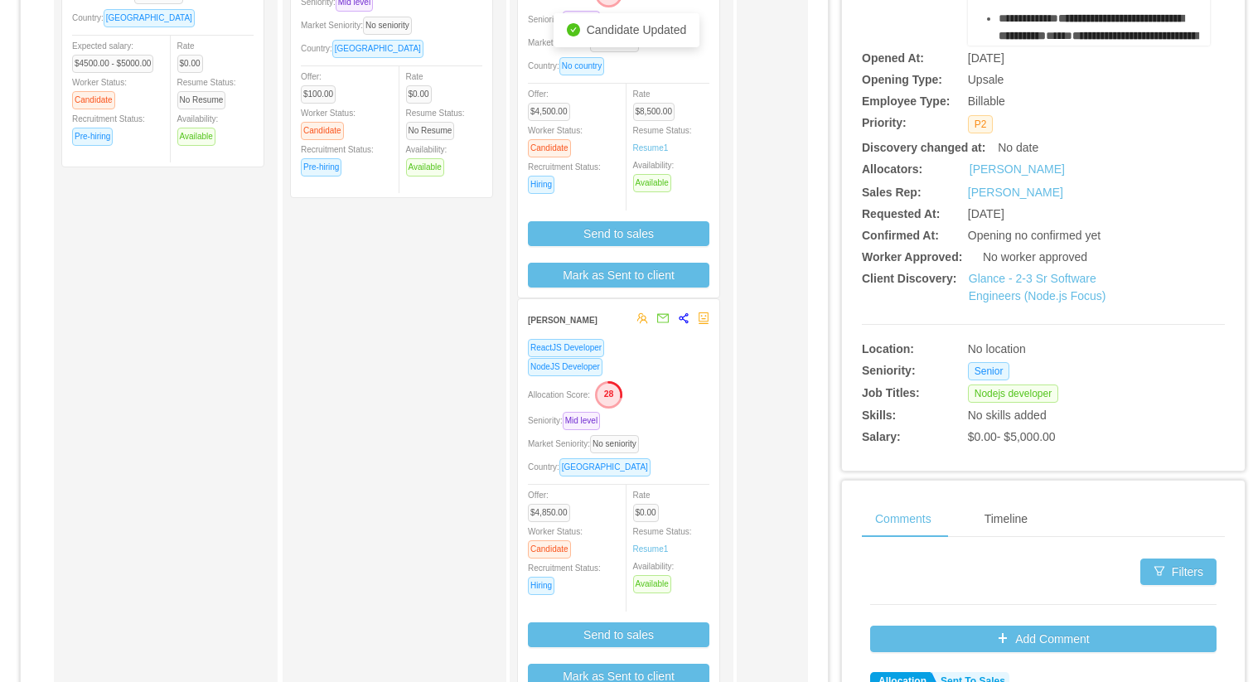 The height and width of the screenshot is (682, 1253). What do you see at coordinates (637, 30) in the screenshot?
I see `span: Candidate Updated` at bounding box center [637, 30].